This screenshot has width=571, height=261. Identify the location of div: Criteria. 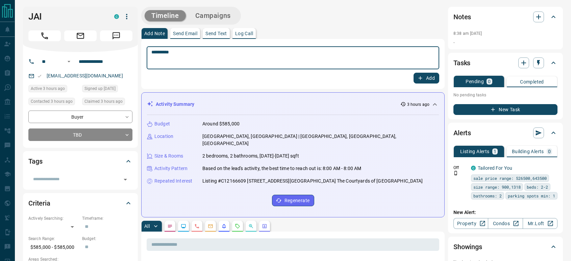
(80, 203).